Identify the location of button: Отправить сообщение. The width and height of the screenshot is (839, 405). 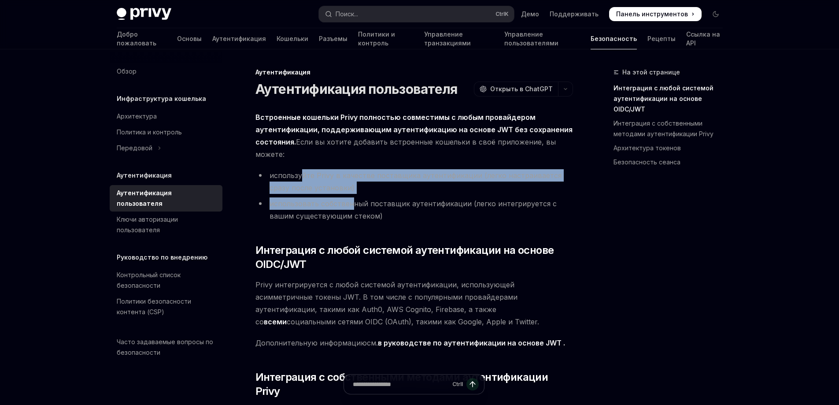
(473, 384).